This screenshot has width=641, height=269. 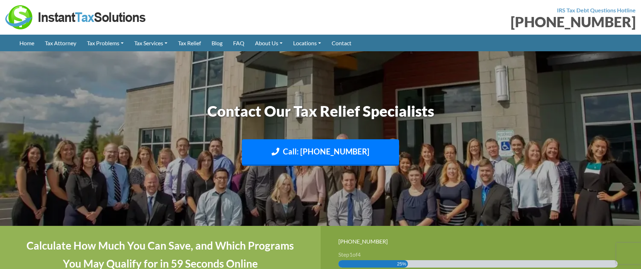 What do you see at coordinates (105, 43) in the screenshot?
I see `a: Tax Problems` at bounding box center [105, 43].